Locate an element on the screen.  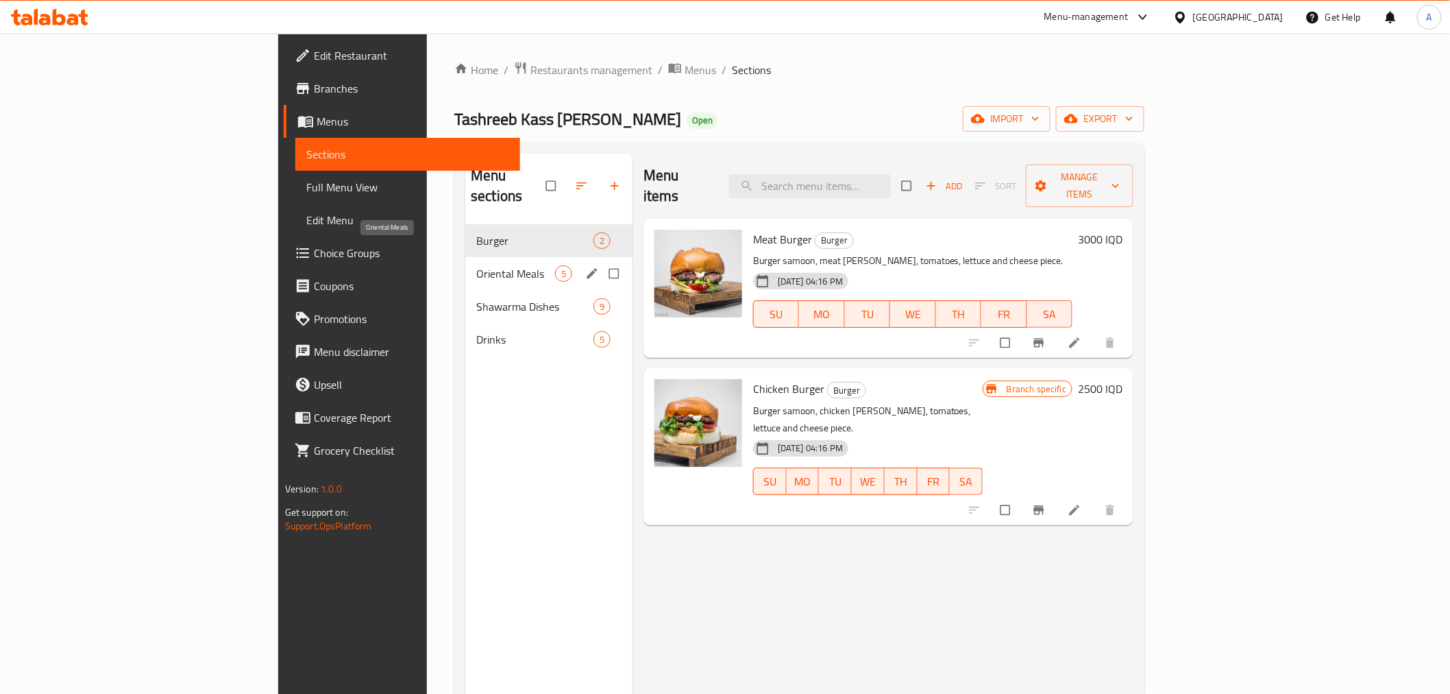
button: WE is located at coordinates (913, 314).